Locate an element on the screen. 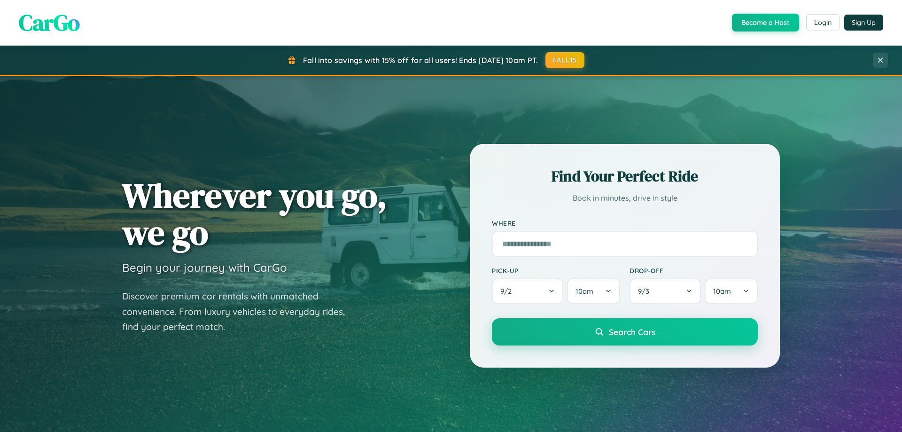  p: Book in minutes, drive in style is located at coordinates (625, 198).